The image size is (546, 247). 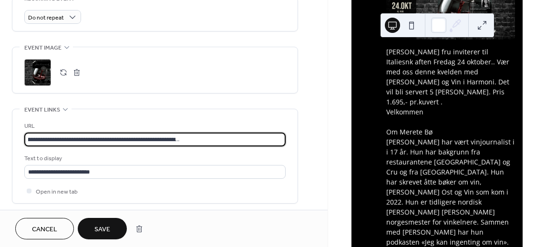 What do you see at coordinates (46, 18) in the screenshot?
I see `span: Do not repeat` at bounding box center [46, 18].